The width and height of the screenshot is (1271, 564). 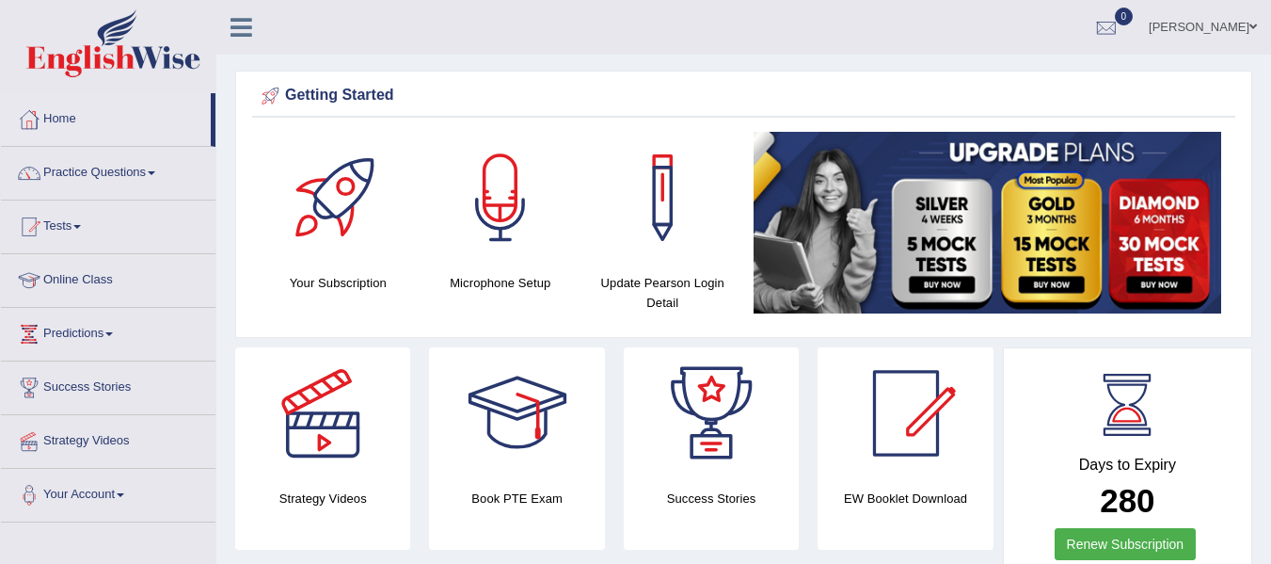 What do you see at coordinates (1124, 16) in the screenshot?
I see `span: 0` at bounding box center [1124, 16].